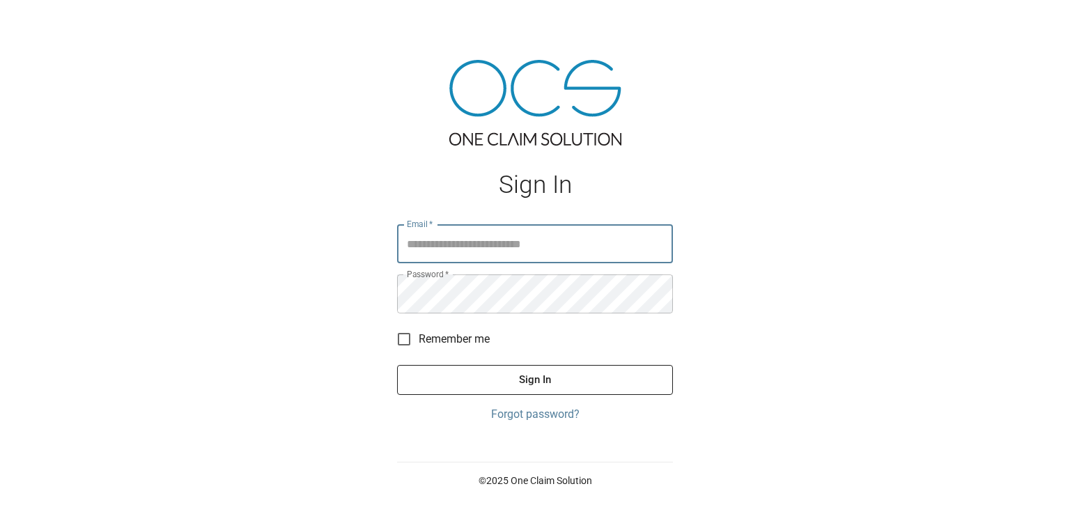  I want to click on span: Remember me, so click(454, 339).